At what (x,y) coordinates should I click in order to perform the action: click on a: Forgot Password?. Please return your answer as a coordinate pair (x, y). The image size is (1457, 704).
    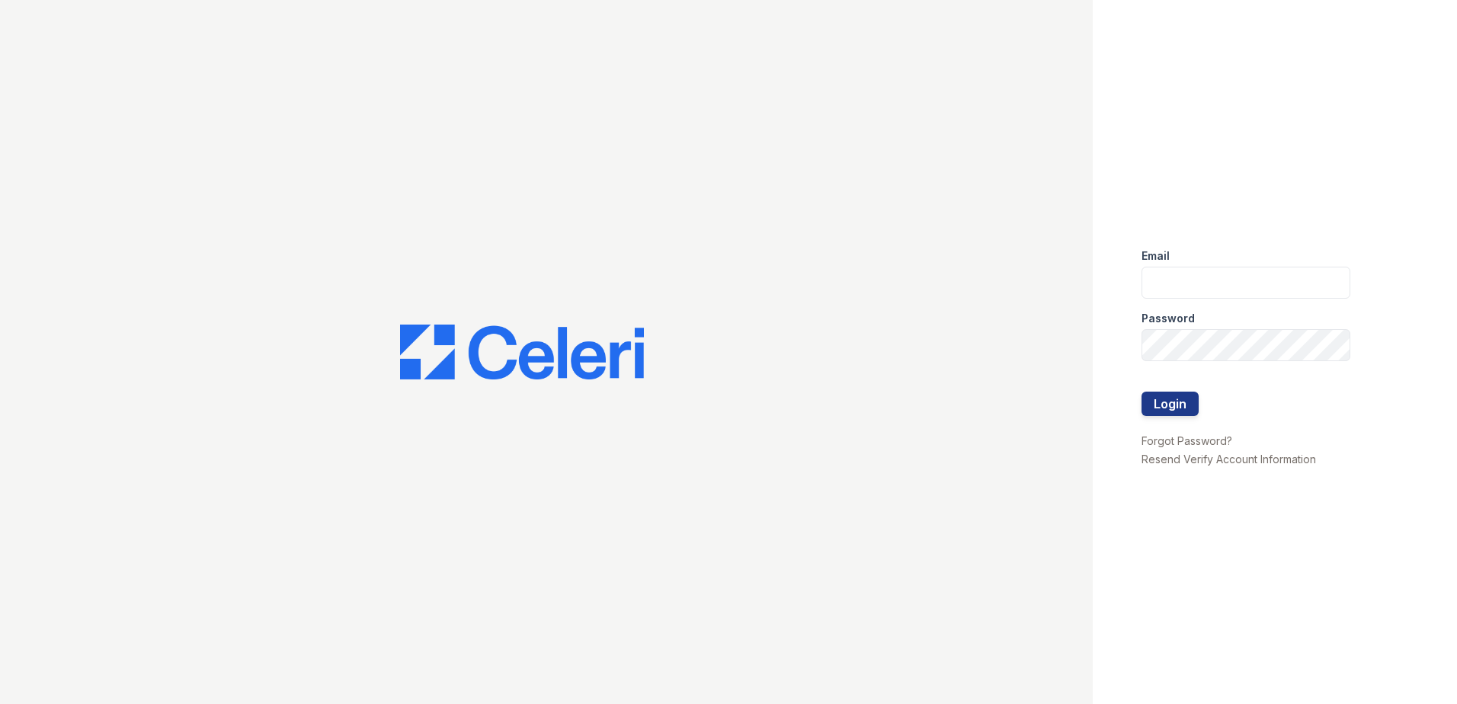
    Looking at the image, I should click on (1187, 441).